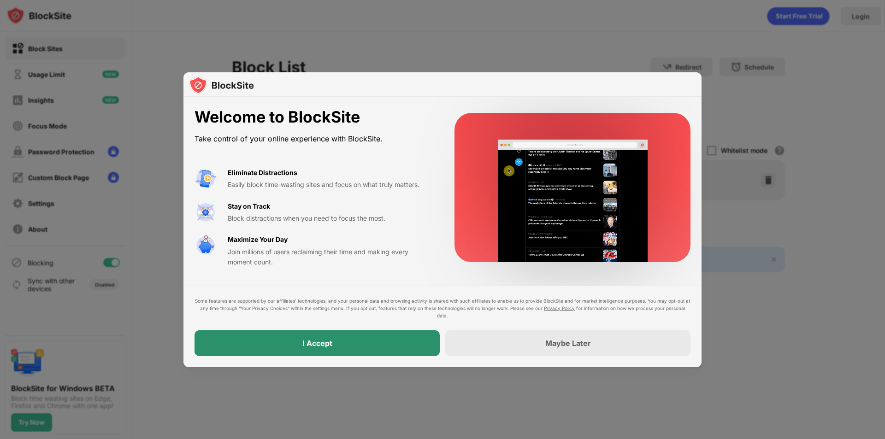 The height and width of the screenshot is (439, 885). I want to click on div: Maximize Your Day, so click(258, 240).